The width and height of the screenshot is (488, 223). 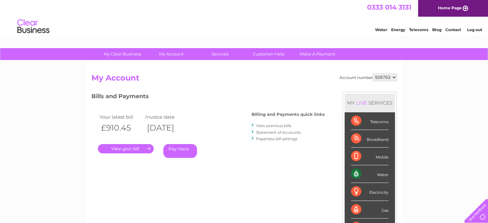 What do you see at coordinates (121, 117) in the screenshot?
I see `td: Your latest bill` at bounding box center [121, 117].